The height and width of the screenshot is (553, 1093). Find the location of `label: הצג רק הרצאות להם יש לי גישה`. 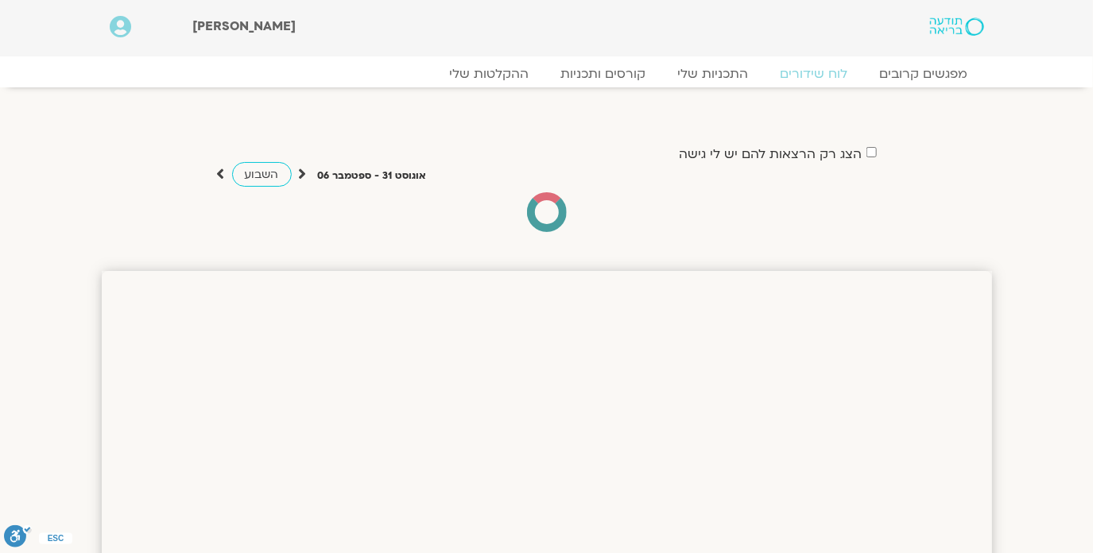

label: הצג רק הרצאות להם יש לי גישה is located at coordinates (771, 154).